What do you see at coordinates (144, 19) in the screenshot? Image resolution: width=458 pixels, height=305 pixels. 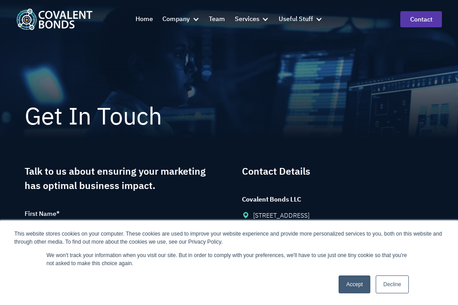 I see `div: Home` at bounding box center [144, 19].